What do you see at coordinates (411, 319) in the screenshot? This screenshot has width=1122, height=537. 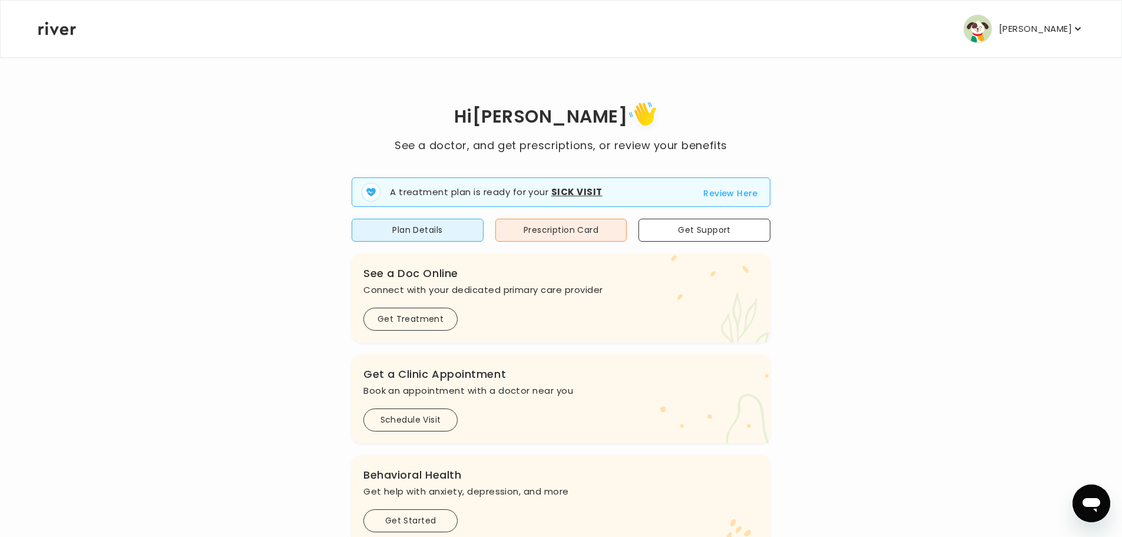 I see `button: Get Treatment` at bounding box center [411, 319].